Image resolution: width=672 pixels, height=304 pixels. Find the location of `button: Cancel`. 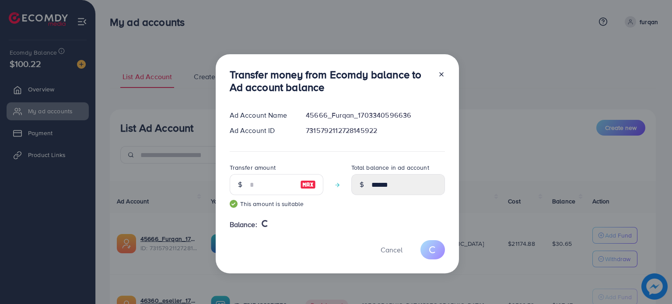

button: Cancel is located at coordinates (392, 249).